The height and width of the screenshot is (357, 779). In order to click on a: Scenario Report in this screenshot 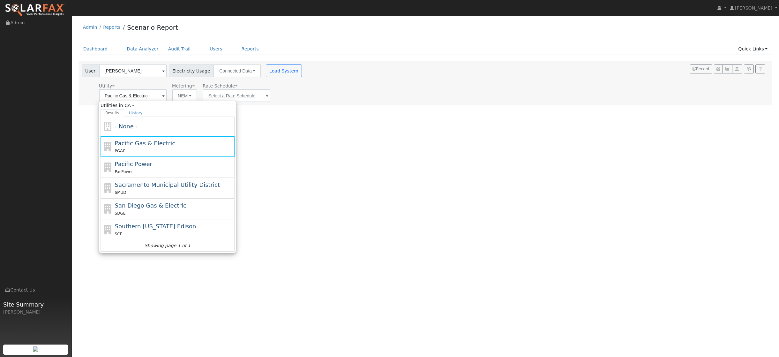, I will do `click(153, 27)`.